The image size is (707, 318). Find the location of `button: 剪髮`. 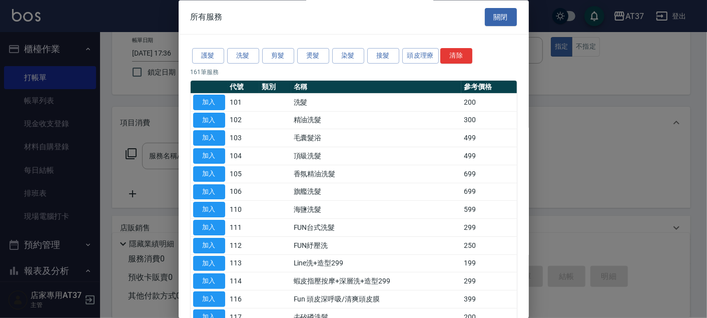

button: 剪髮 is located at coordinates (278, 56).